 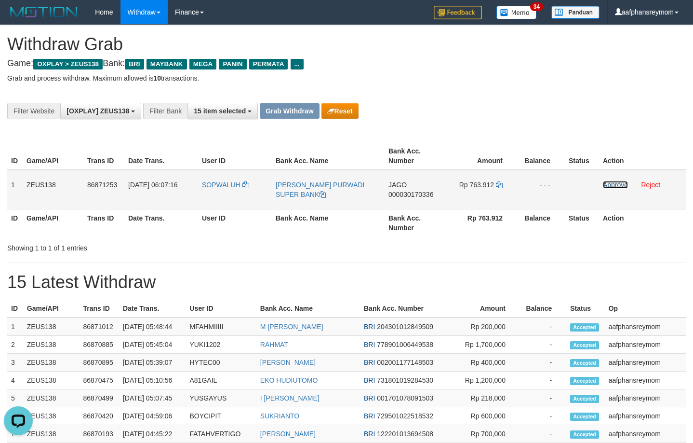 What do you see at coordinates (289, 111) in the screenshot?
I see `button: Grab Withdraw` at bounding box center [289, 111].